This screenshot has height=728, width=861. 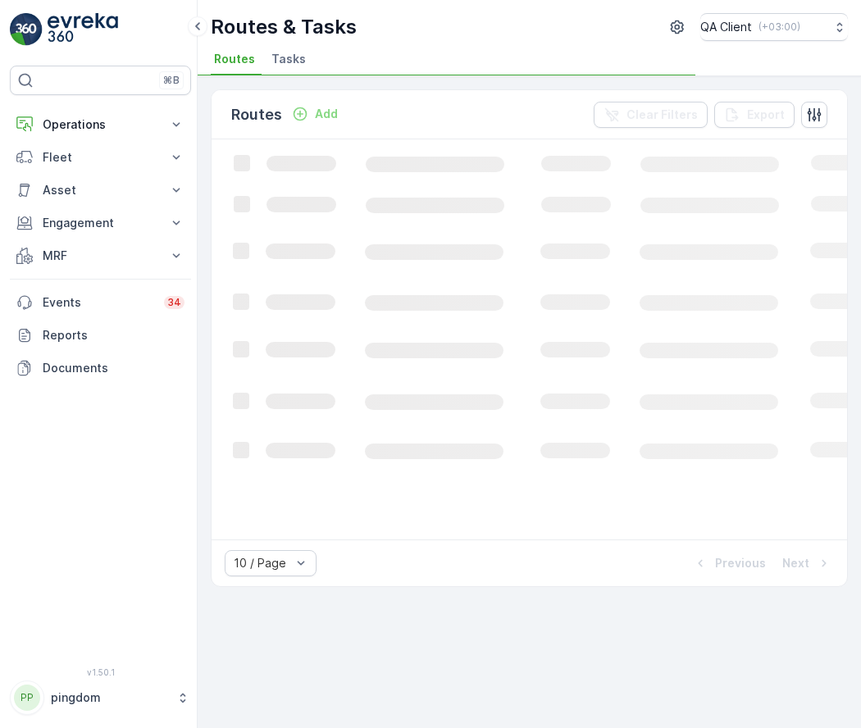 What do you see at coordinates (284, 27) in the screenshot?
I see `p: Routes & Tasks` at bounding box center [284, 27].